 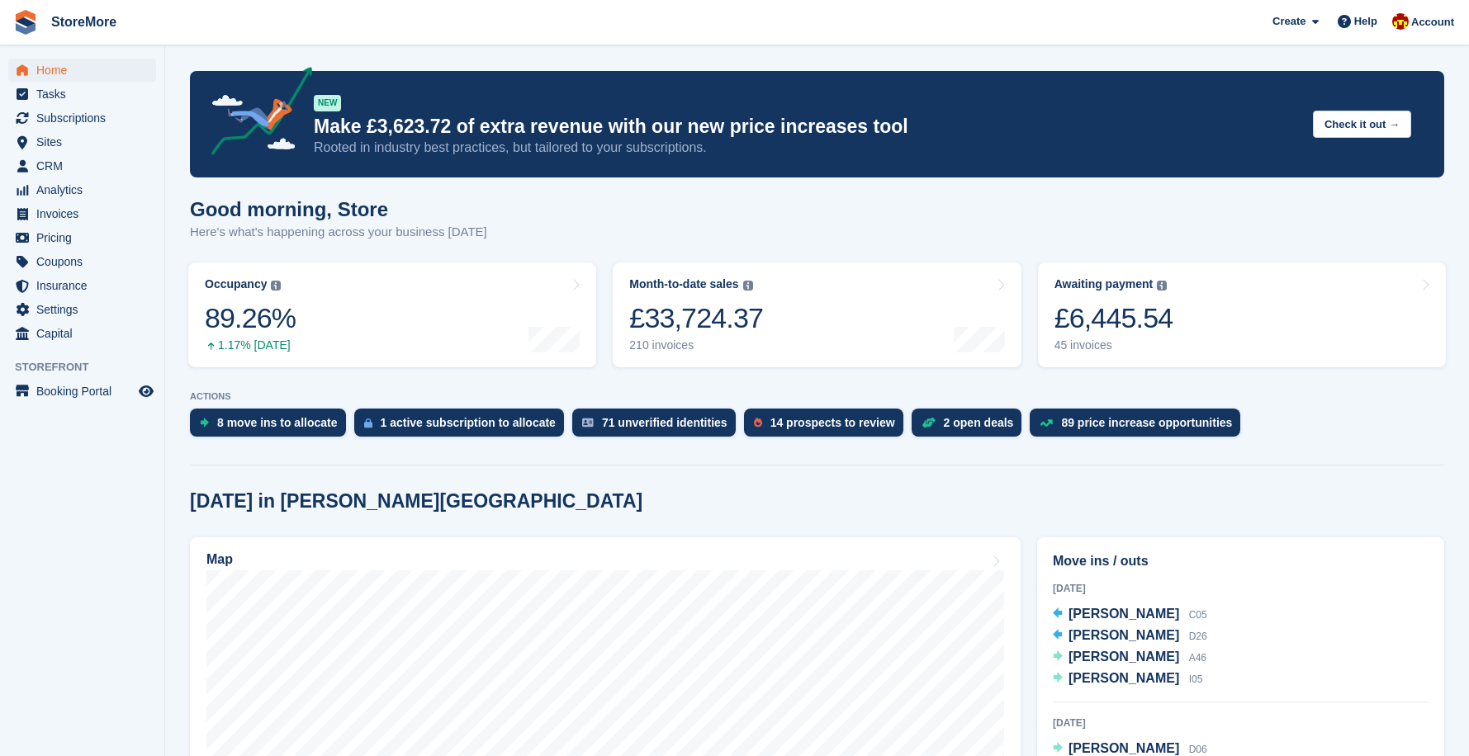 I want to click on span: D26, so click(x=1198, y=637).